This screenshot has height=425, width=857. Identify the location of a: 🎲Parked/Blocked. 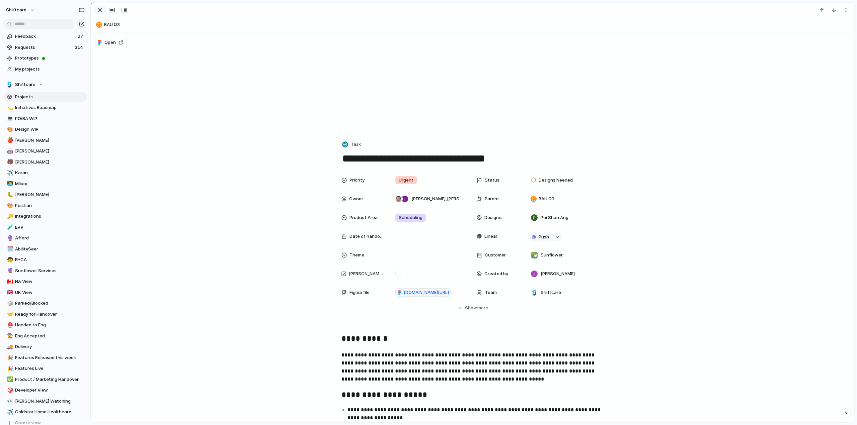
(45, 303).